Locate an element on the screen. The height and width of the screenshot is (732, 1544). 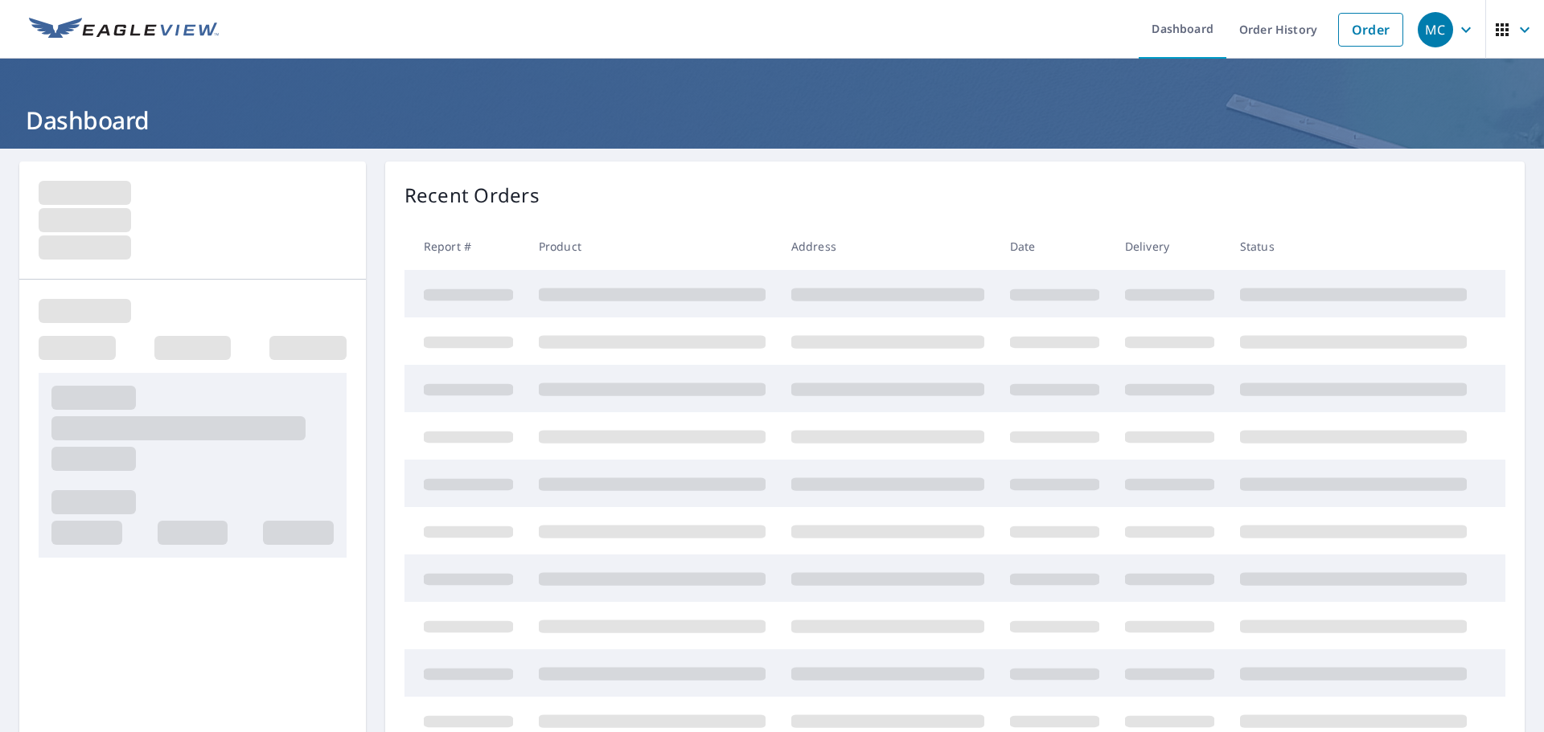
th: Product is located at coordinates (652, 246).